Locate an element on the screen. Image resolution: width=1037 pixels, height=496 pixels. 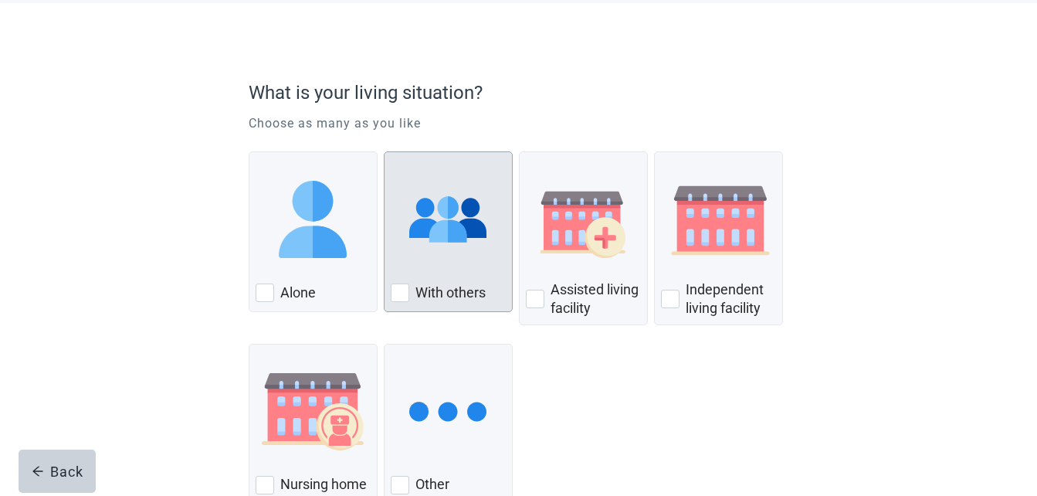
div: With Others, checkbox, not checked is located at coordinates (448, 232).